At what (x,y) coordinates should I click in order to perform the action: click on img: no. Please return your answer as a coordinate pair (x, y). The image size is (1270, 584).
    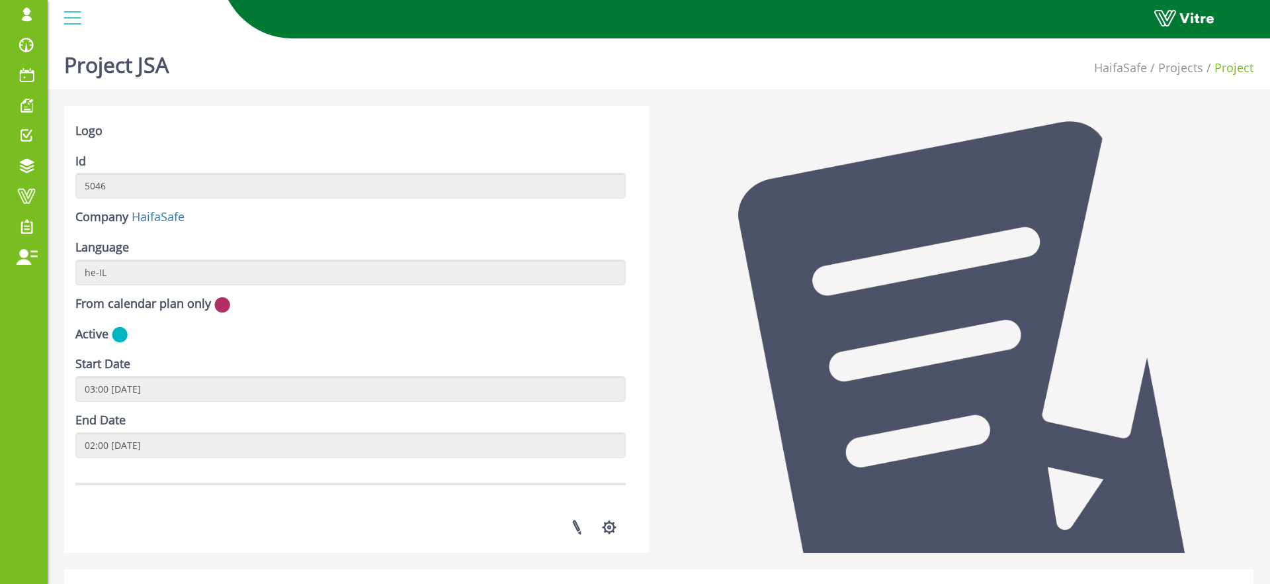
    Looking at the image, I should click on (222, 304).